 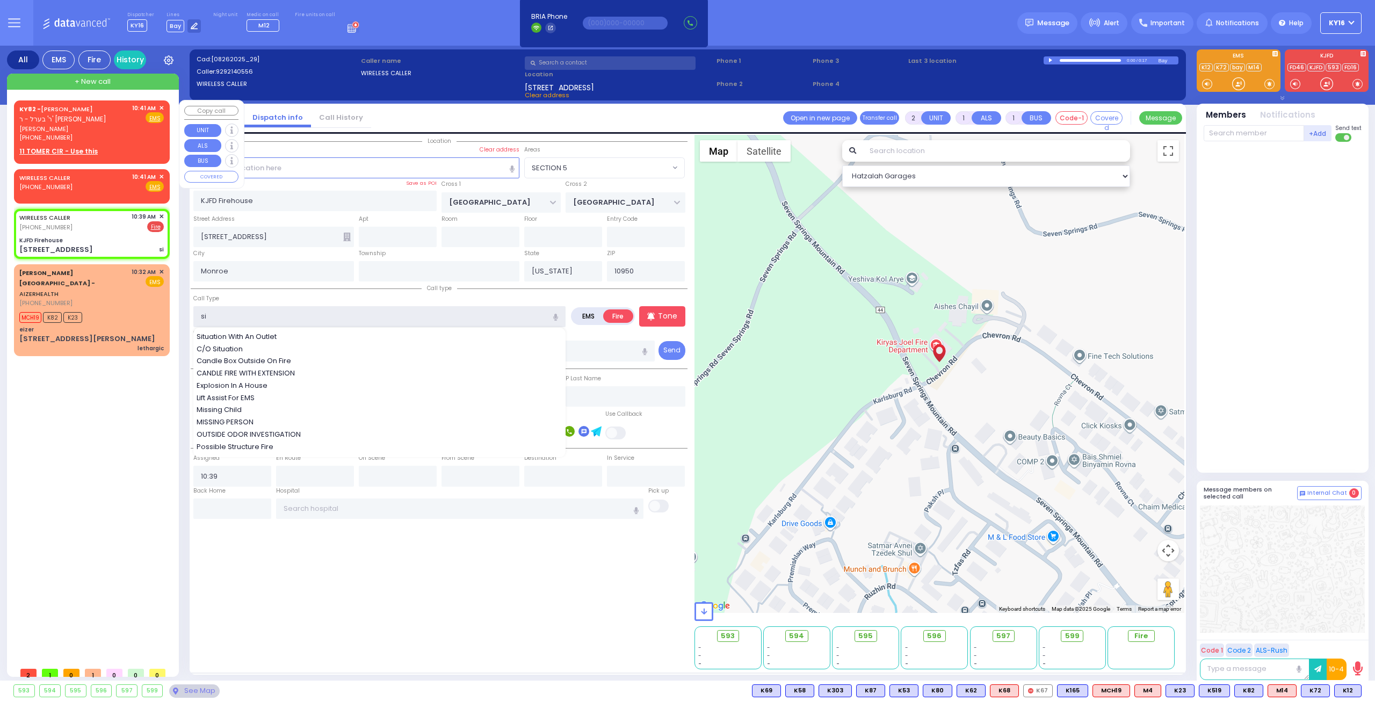 What do you see at coordinates (141, 15) in the screenshot?
I see `label: Dispatcher` at bounding box center [141, 15].